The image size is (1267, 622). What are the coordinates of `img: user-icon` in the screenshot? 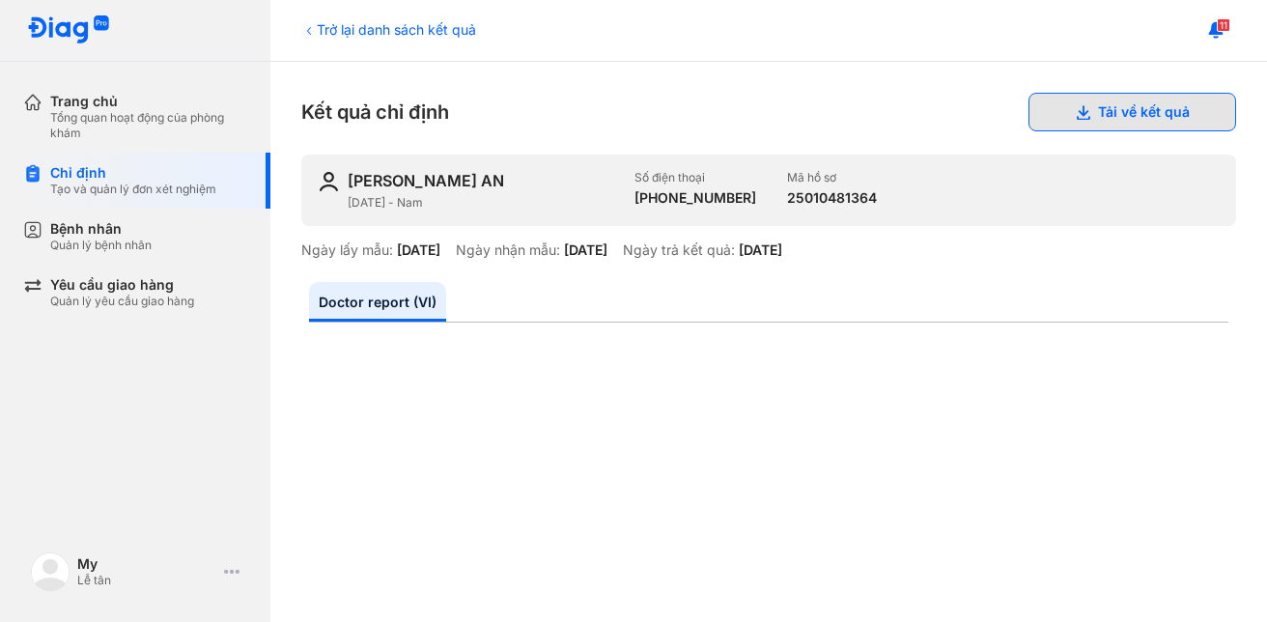 It's located at (328, 182).